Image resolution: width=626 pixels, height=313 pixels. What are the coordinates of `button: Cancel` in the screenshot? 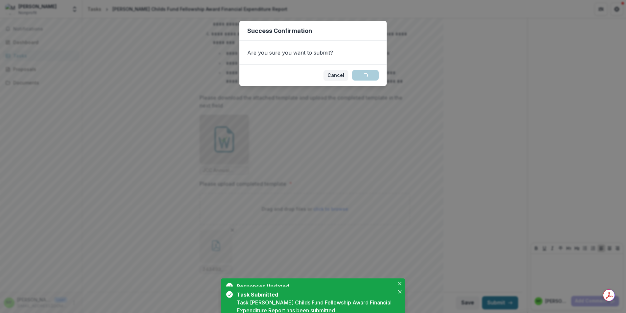 It's located at (336, 75).